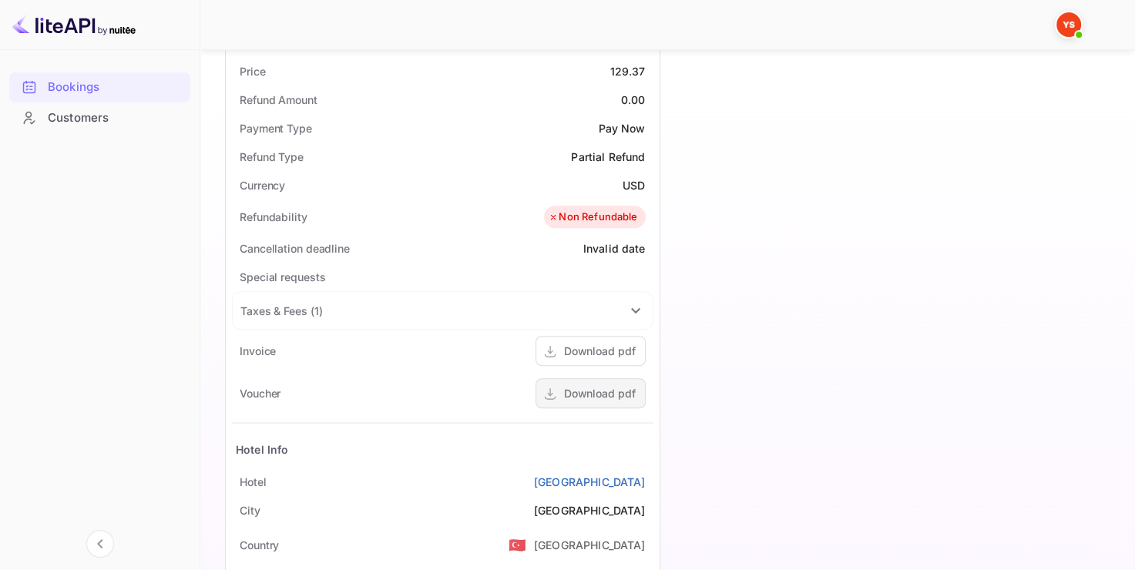 The image size is (1135, 570). Describe the element at coordinates (614, 248) in the screenshot. I see `div: Invalid date` at that location.